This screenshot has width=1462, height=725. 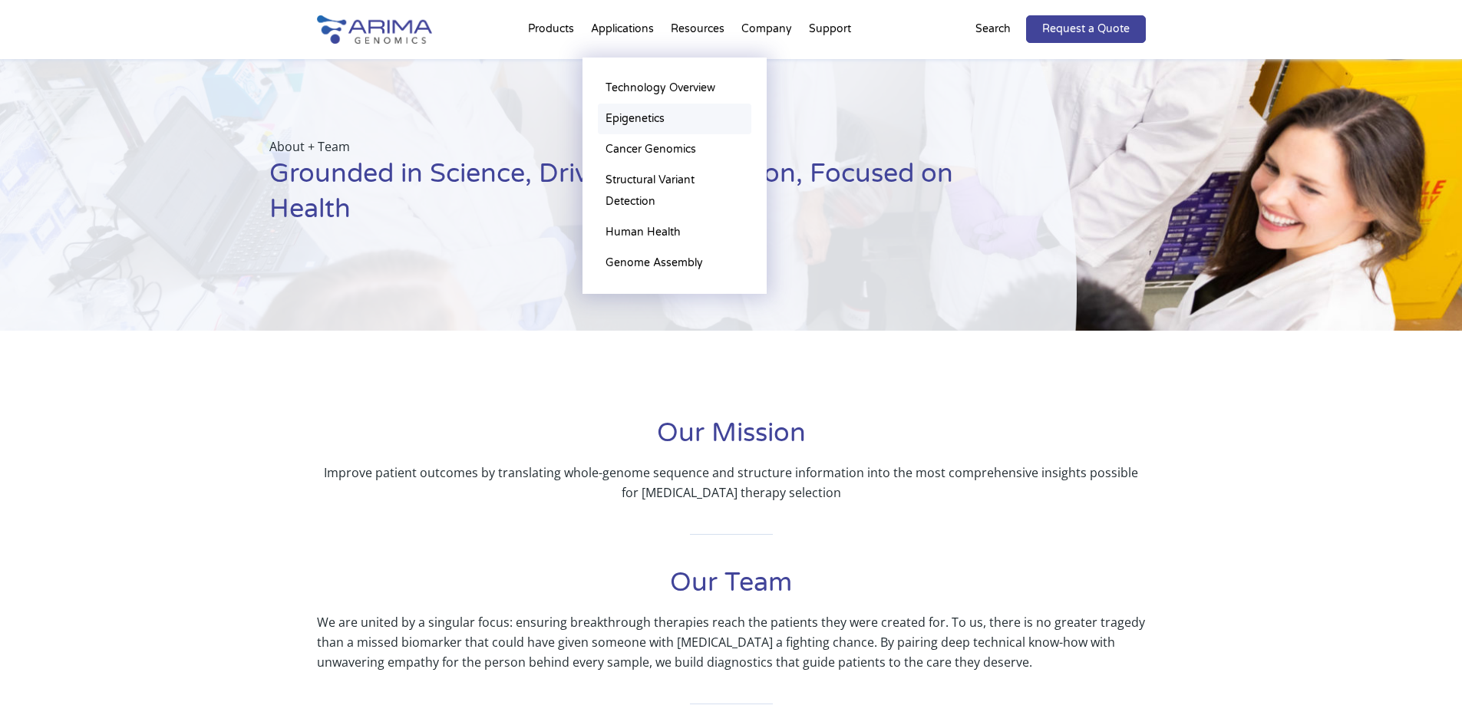 I want to click on a: Request a Quote, so click(x=1086, y=29).